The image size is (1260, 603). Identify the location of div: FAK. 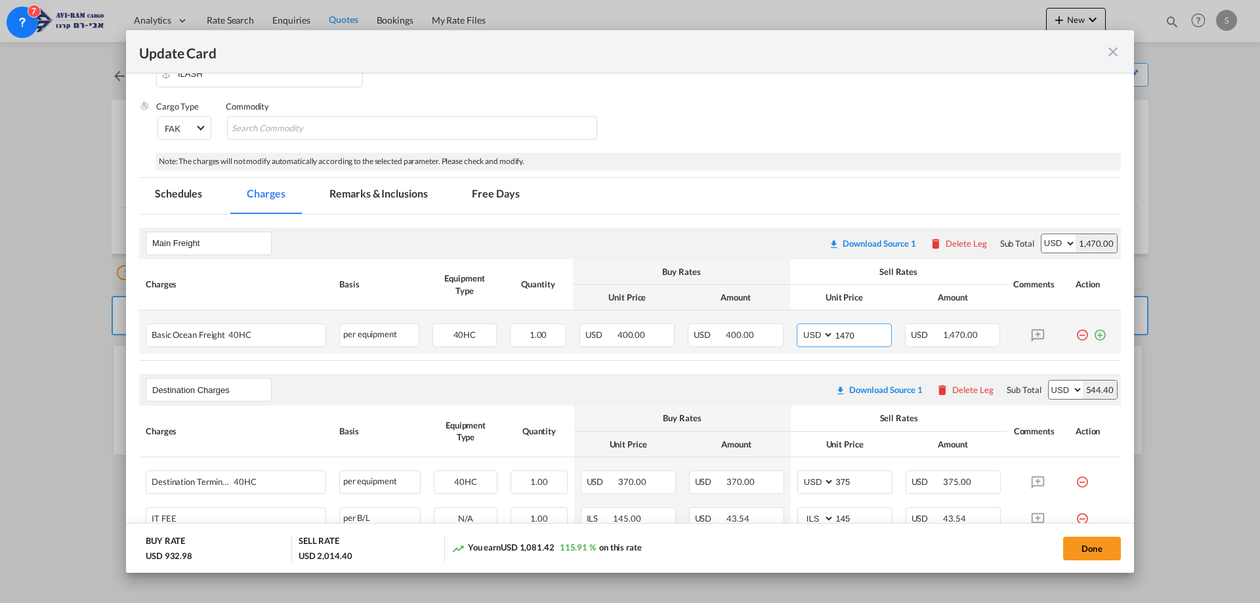
(173, 129).